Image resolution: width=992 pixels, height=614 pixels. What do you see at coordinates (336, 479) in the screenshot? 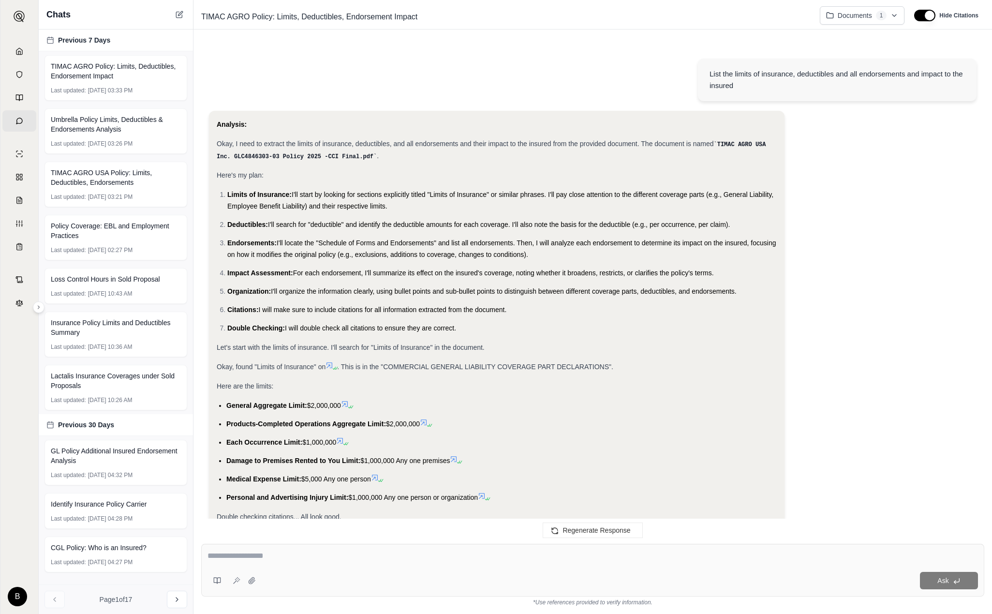
I see `span: $5,000 Any one person` at bounding box center [336, 479].